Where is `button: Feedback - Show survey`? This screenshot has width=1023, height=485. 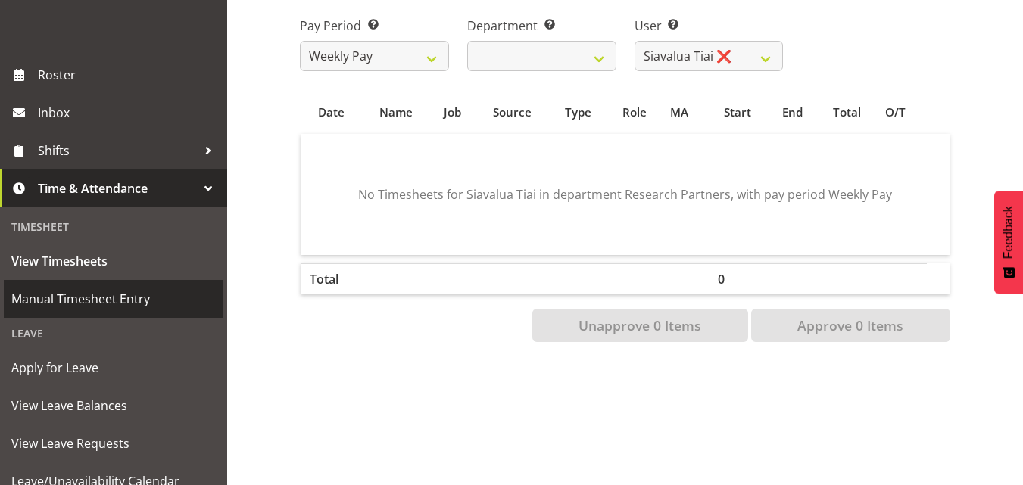
button: Feedback - Show survey is located at coordinates (1008, 242).